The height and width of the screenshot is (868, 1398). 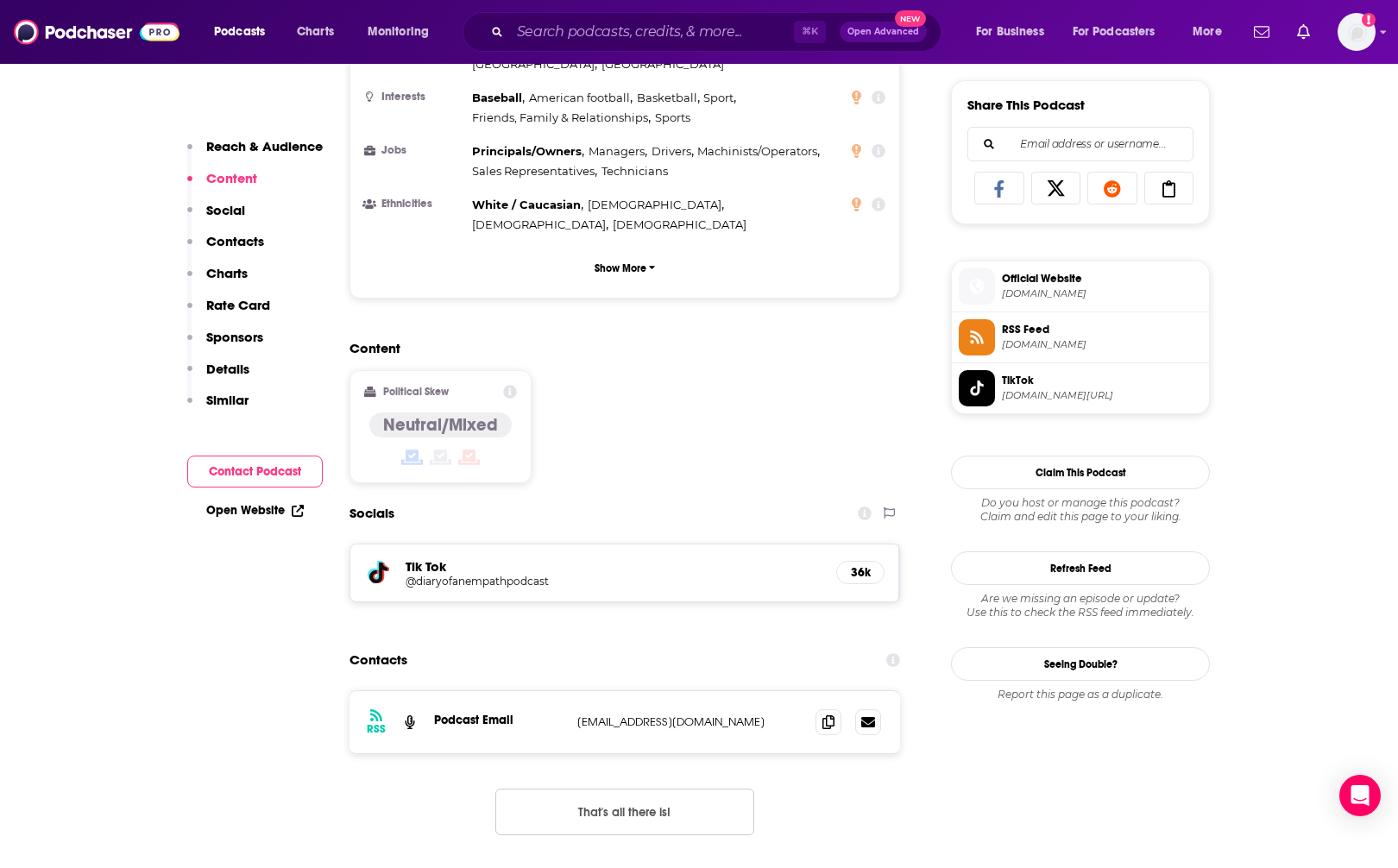 What do you see at coordinates (264, 146) in the screenshot?
I see `p: Reach & Audience` at bounding box center [264, 146].